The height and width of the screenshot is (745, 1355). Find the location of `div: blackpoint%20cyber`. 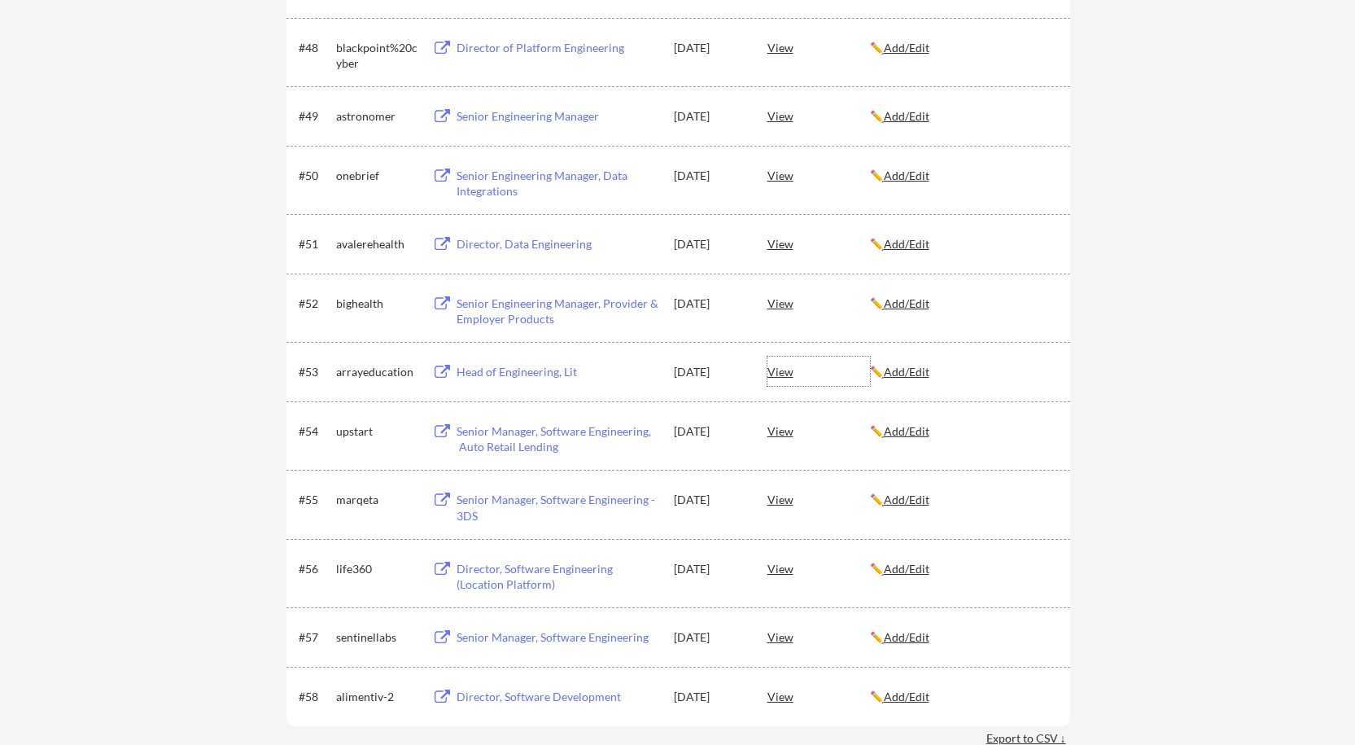

div: blackpoint%20cyber is located at coordinates (377, 55).